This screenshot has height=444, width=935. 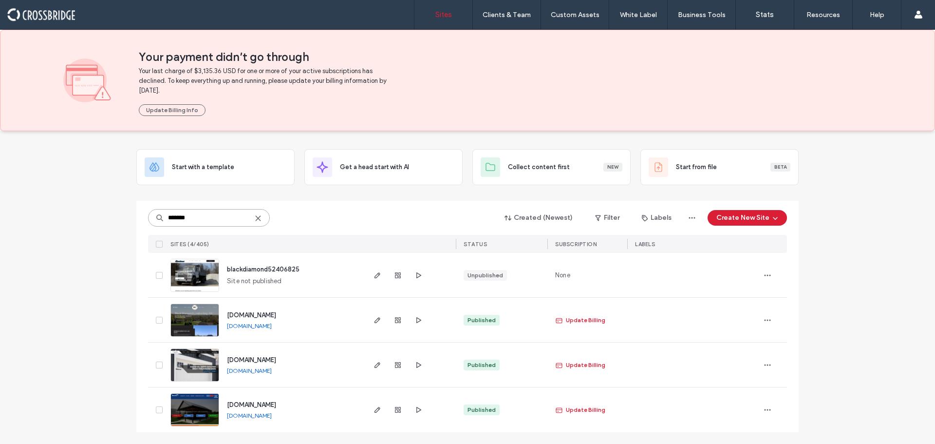 What do you see at coordinates (702, 15) in the screenshot?
I see `label: Business Tools` at bounding box center [702, 15].